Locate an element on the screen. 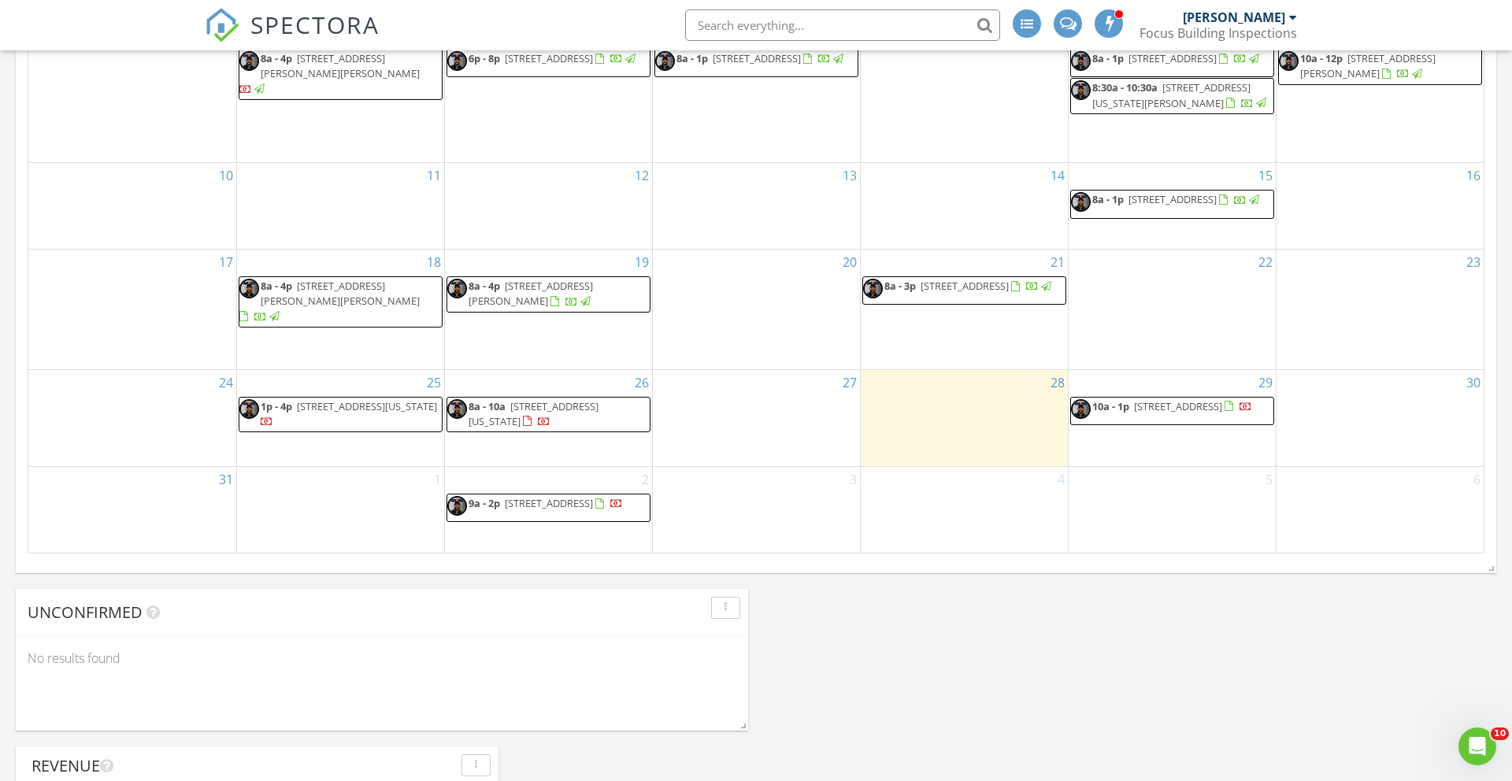 This screenshot has height=781, width=1512. td: Go to September 2, 2025 is located at coordinates (548, 509).